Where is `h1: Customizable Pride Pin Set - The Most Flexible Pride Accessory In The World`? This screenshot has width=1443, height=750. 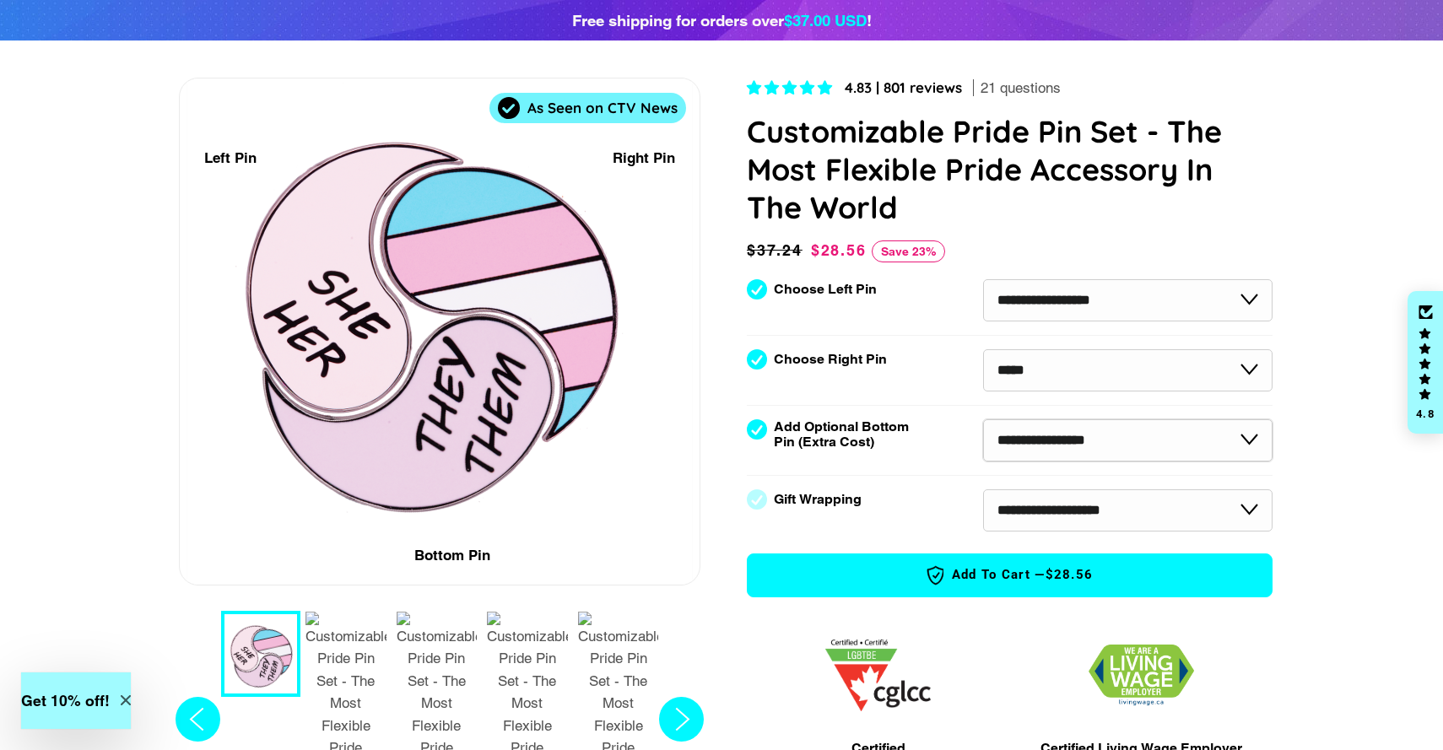 h1: Customizable Pride Pin Set - The Most Flexible Pride Accessory In The World is located at coordinates (1009, 169).